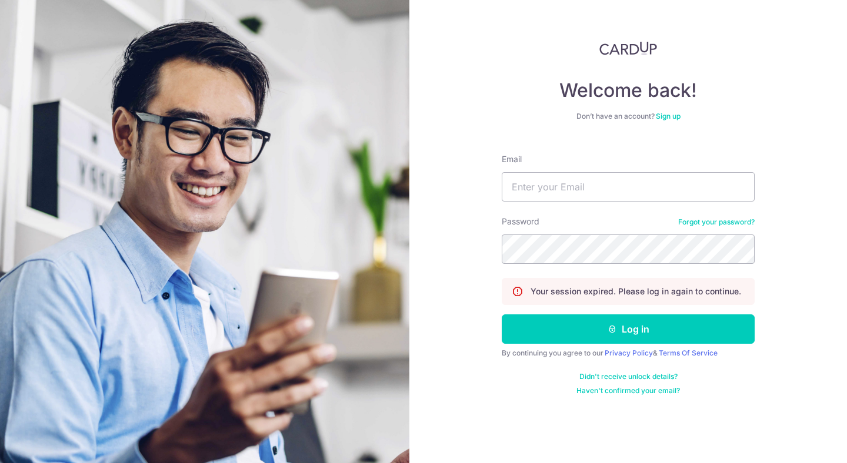 Image resolution: width=847 pixels, height=463 pixels. What do you see at coordinates (628, 116) in the screenshot?
I see `div: Don’t have an account?` at bounding box center [628, 116].